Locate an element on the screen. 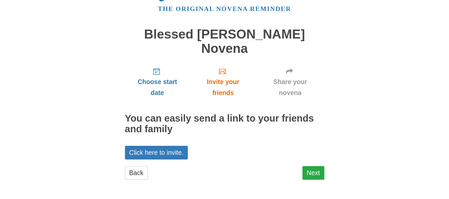  h2: You can easily send a link to your friends and family is located at coordinates (225, 124).